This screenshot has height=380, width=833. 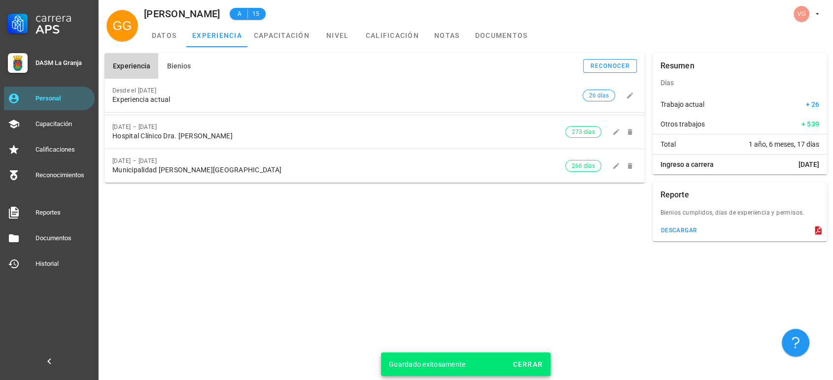 What do you see at coordinates (49, 238) in the screenshot?
I see `a: Documentos` at bounding box center [49, 238].